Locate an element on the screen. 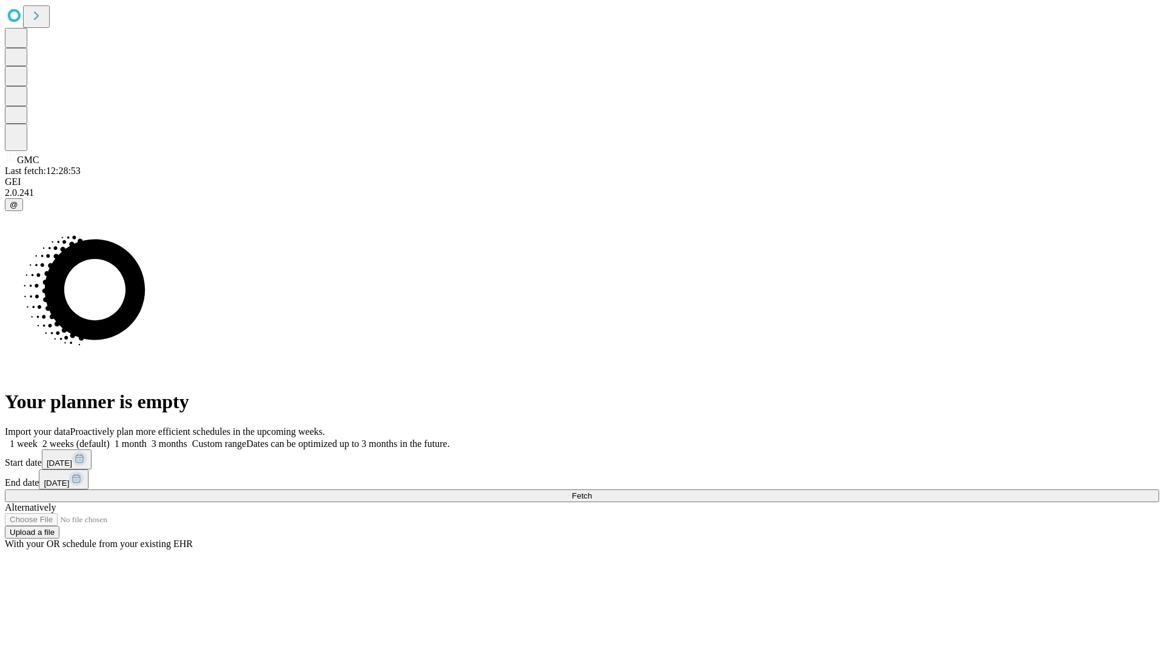 This screenshot has width=1164, height=655. span: Fetch is located at coordinates (582, 495).